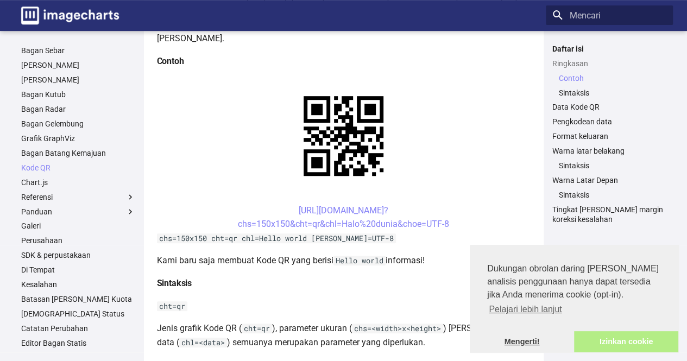 The image size is (687, 361). Describe the element at coordinates (522, 342) in the screenshot. I see `font: Mengerti!` at that location.